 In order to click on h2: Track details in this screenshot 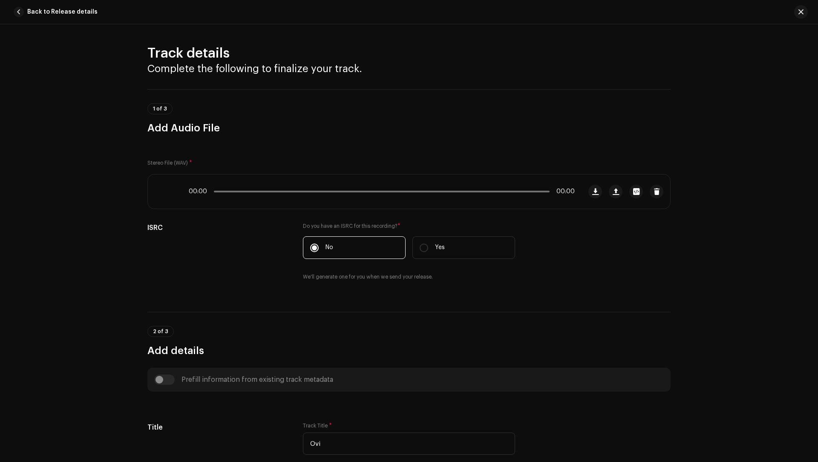, I will do `click(409, 53)`.